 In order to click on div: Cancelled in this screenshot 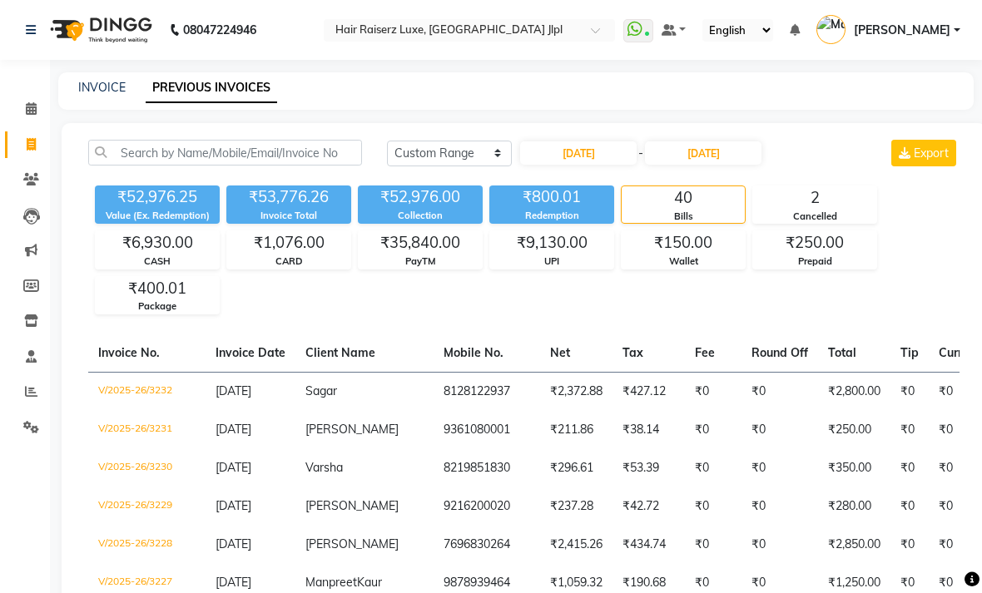, I will do `click(815, 216)`.